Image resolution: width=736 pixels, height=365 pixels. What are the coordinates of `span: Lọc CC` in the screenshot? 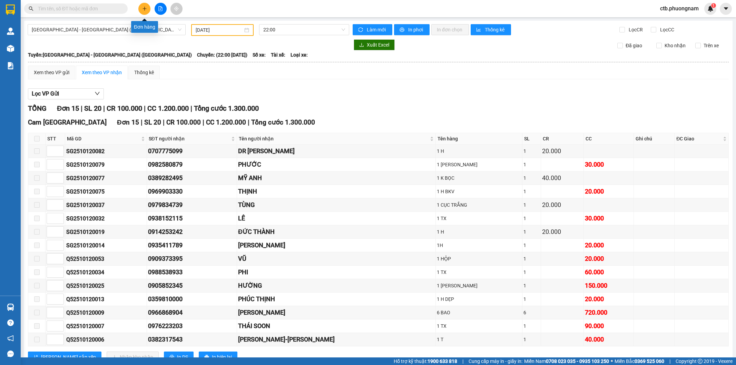 It's located at (666, 30).